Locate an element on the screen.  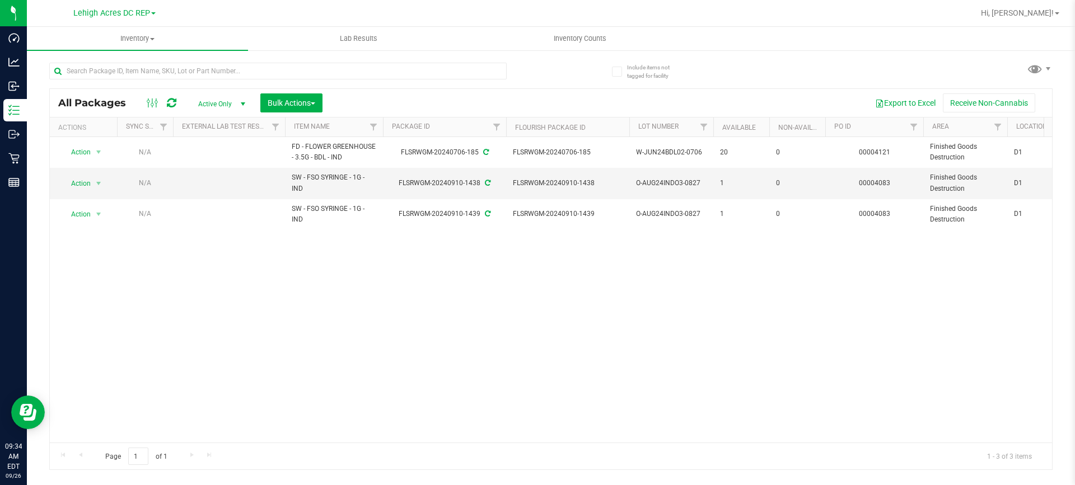
a: Inventory Counts is located at coordinates (580, 39).